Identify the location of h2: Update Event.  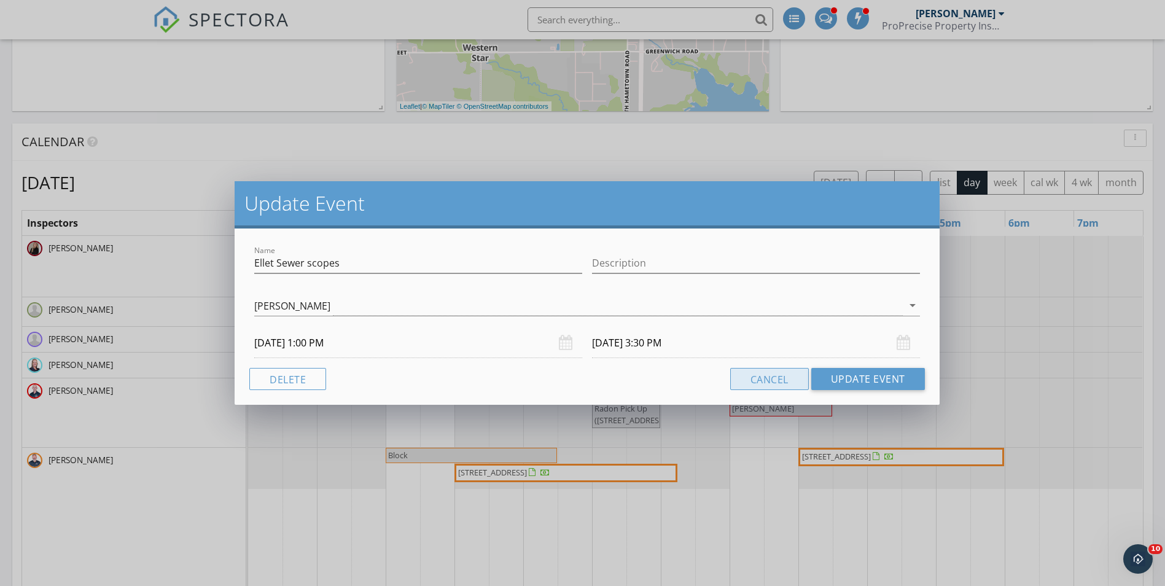
(586, 203).